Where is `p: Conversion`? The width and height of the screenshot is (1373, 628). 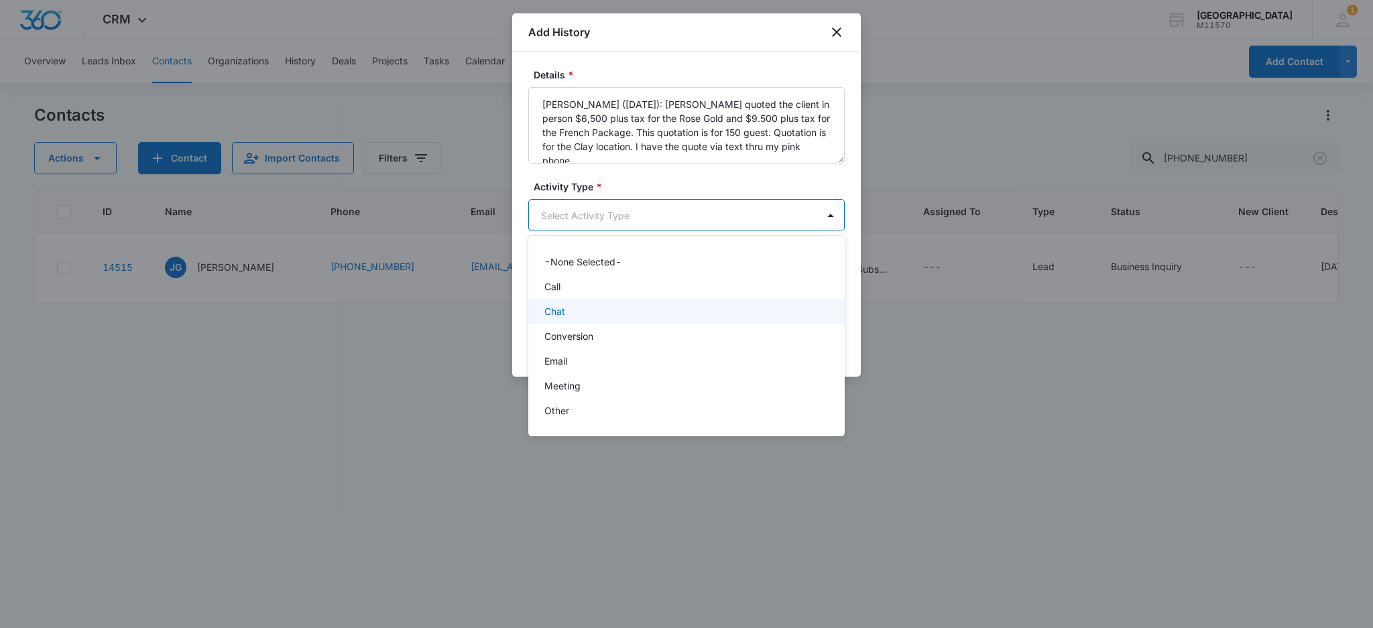
p: Conversion is located at coordinates (568, 336).